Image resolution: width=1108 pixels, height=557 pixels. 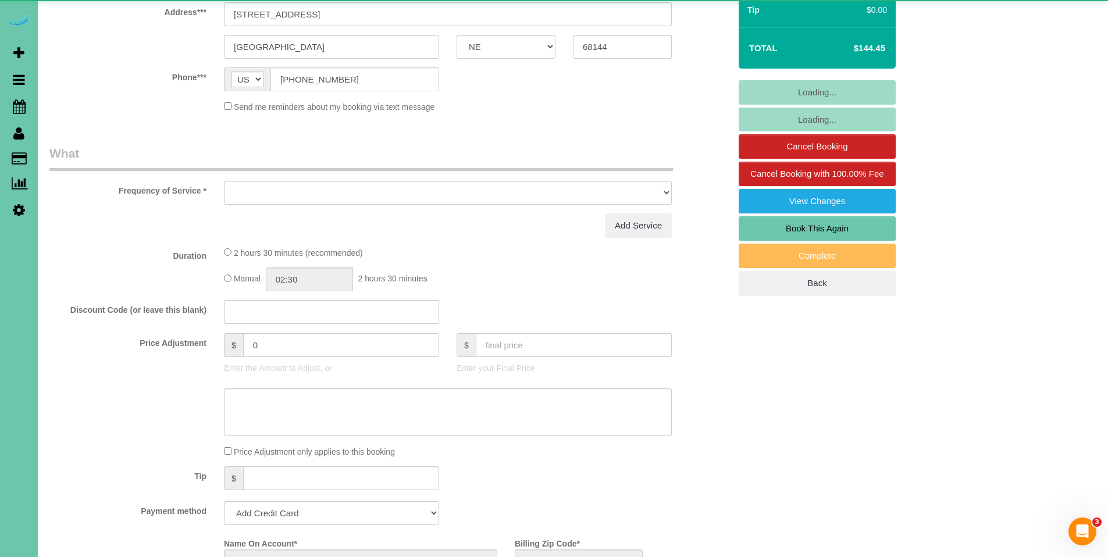 I want to click on label: Discount Code (or leave this blank), so click(x=128, y=308).